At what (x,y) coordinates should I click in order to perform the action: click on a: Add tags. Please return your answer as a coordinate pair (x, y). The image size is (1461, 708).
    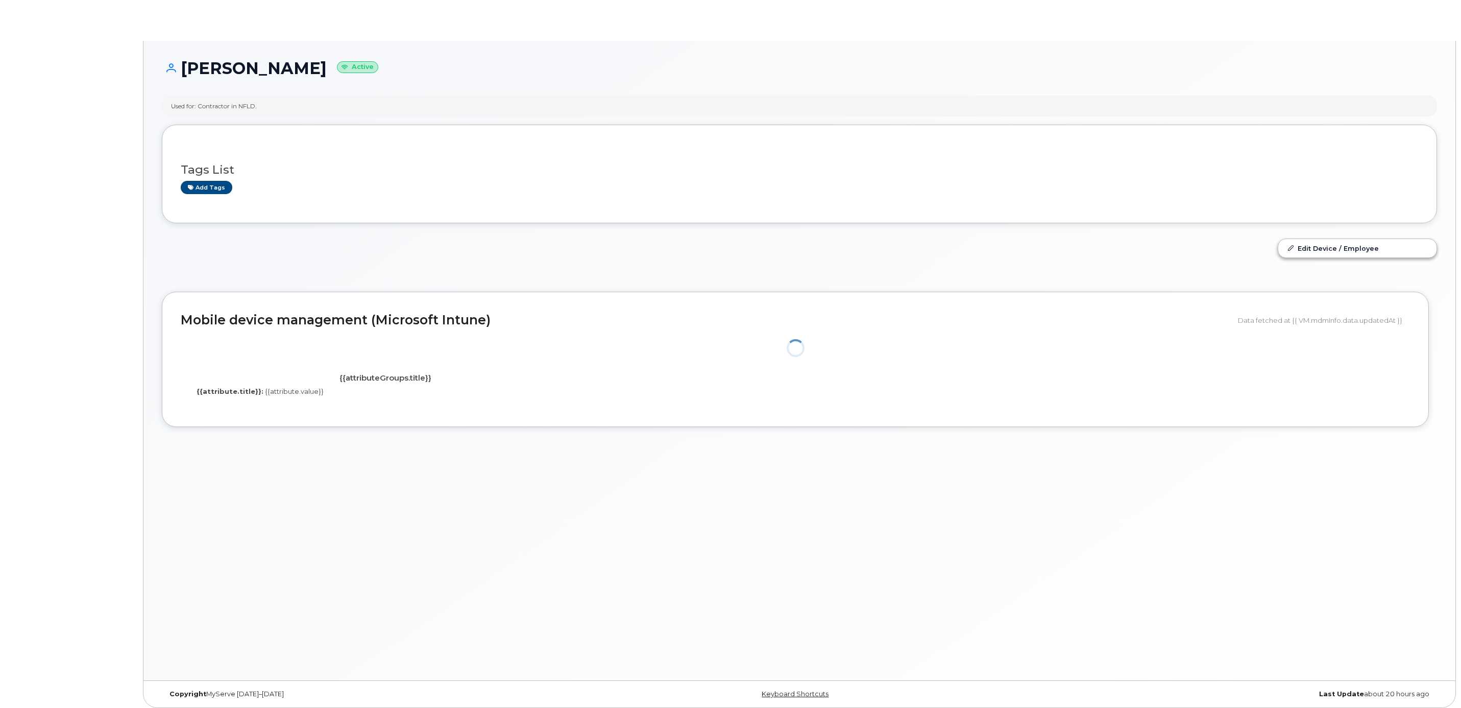
    Looking at the image, I should click on (206, 187).